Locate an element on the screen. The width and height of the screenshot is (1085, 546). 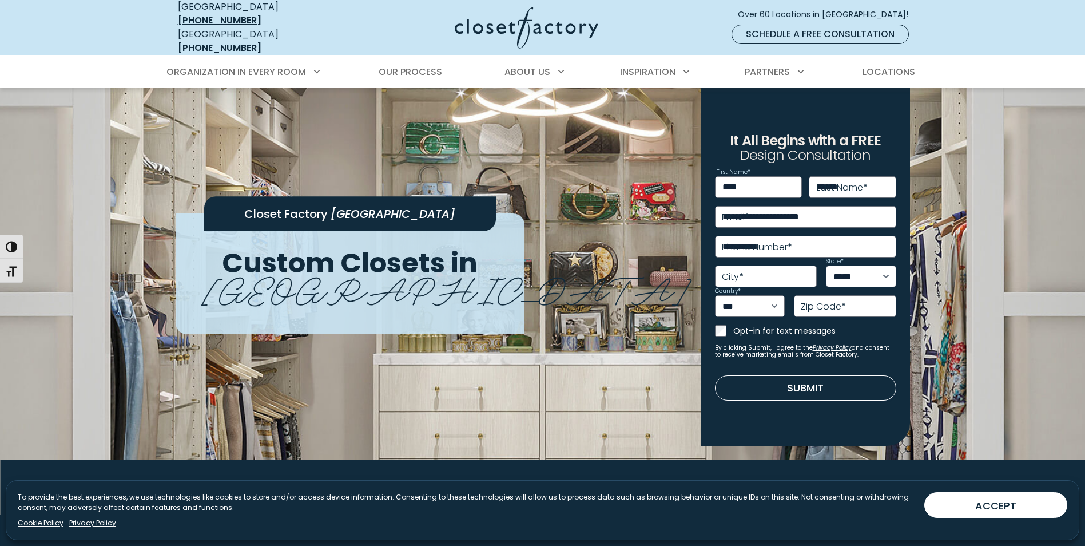
p: To provide the best experiences, we use technologies like cookies to store and/or access device i... is located at coordinates (466, 502).